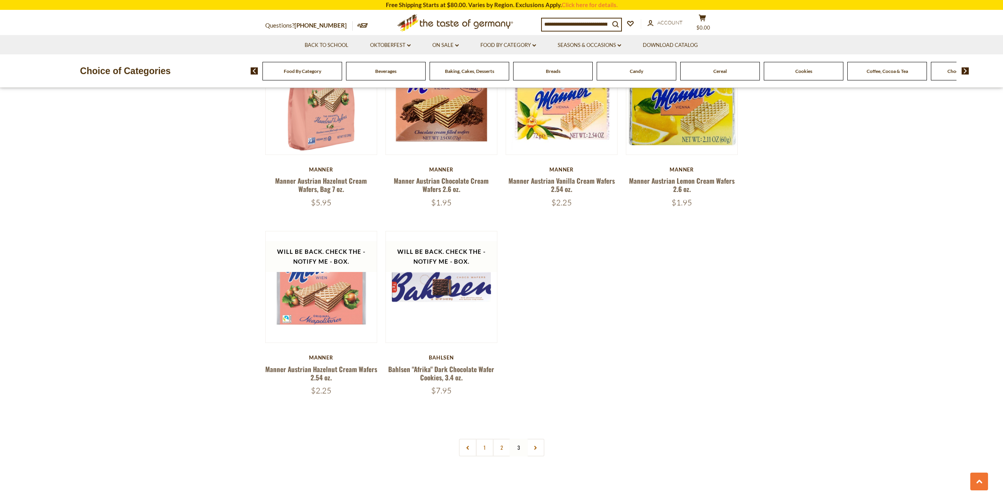  What do you see at coordinates (441, 287) in the screenshot?
I see `img: Bahlsen "Afrika" Dark Chocolate Wafer Cookies, 3.4 oz.` at bounding box center [441, 287].